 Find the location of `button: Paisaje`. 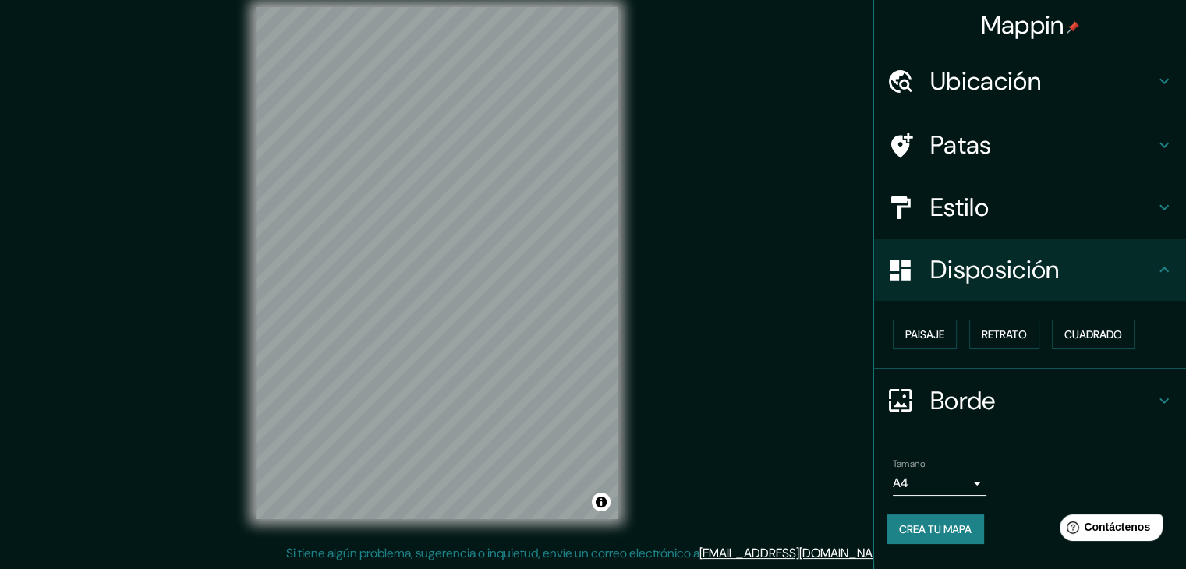

button: Paisaje is located at coordinates (925, 334).